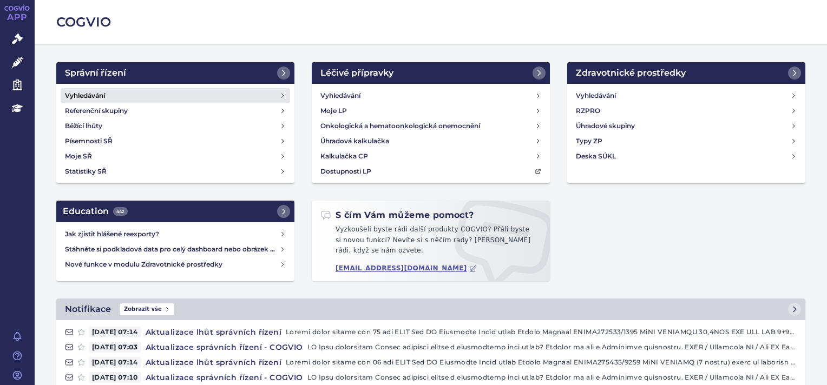 Image resolution: width=827 pixels, height=385 pixels. Describe the element at coordinates (83, 126) in the screenshot. I see `h4: Běžící lhůty` at that location.